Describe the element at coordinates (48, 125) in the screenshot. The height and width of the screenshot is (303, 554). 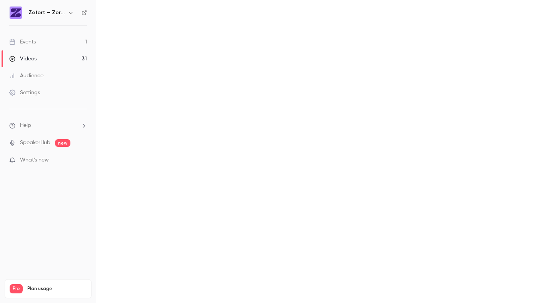
I see `li: help-dropdown-opener` at that location.